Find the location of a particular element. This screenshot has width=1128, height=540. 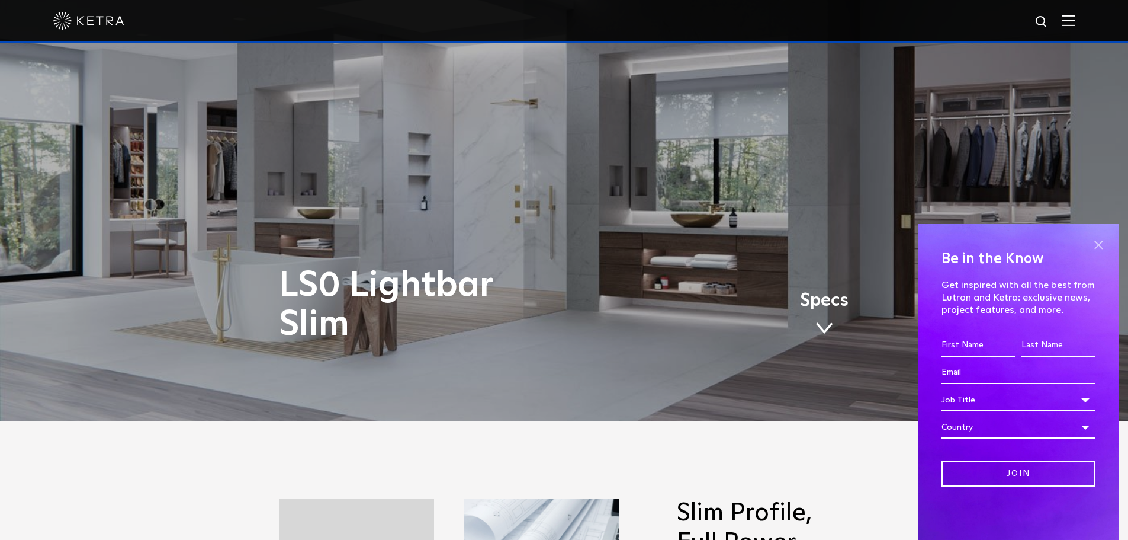

img: Hamburger%20Nav.svg is located at coordinates (1069, 20).